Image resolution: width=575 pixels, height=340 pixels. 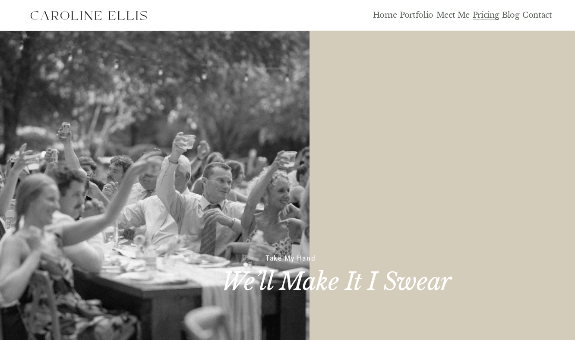 What do you see at coordinates (88, 16) in the screenshot?
I see `img: Western North Carolina Faith Based Elopement Photographer` at bounding box center [88, 16].